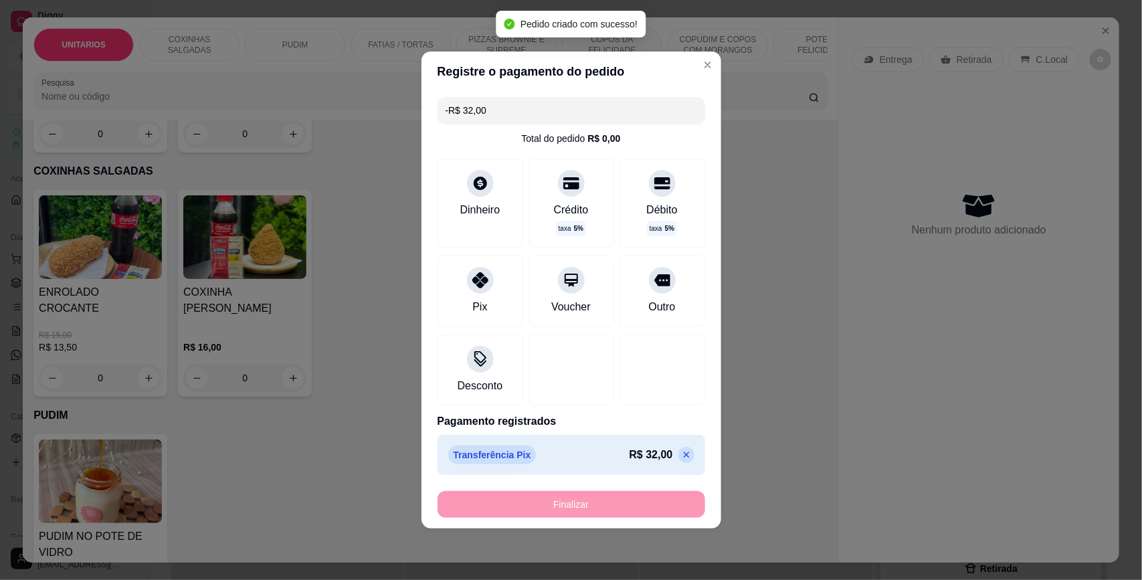  What do you see at coordinates (651, 455) in the screenshot?
I see `p: R$ 32,00` at bounding box center [651, 455].